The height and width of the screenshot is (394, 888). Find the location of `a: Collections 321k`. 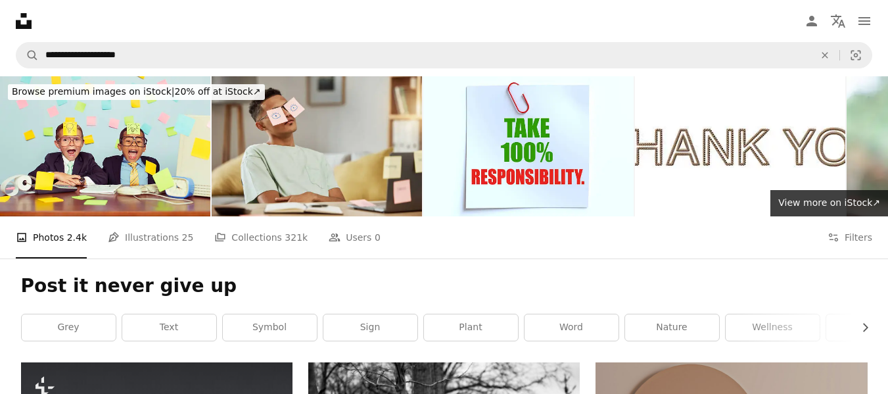

a: Collections 321k is located at coordinates (261, 237).